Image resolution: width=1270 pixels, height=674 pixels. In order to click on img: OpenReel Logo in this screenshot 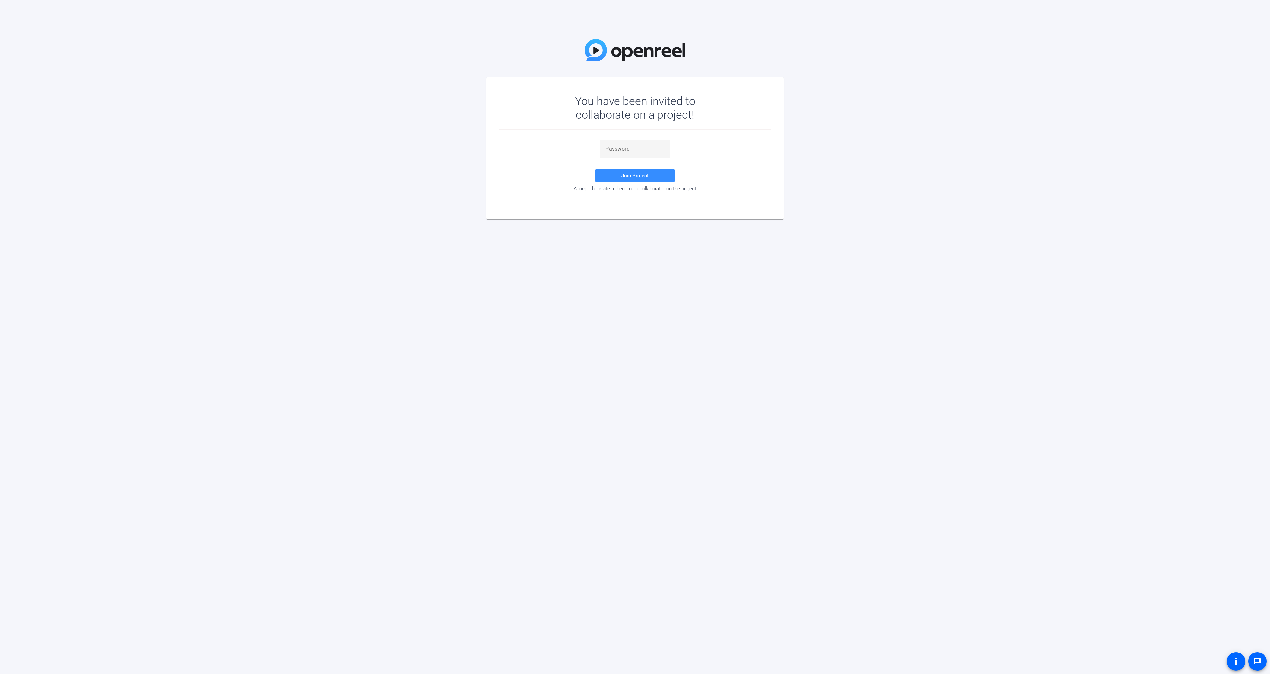, I will do `click(635, 50)`.